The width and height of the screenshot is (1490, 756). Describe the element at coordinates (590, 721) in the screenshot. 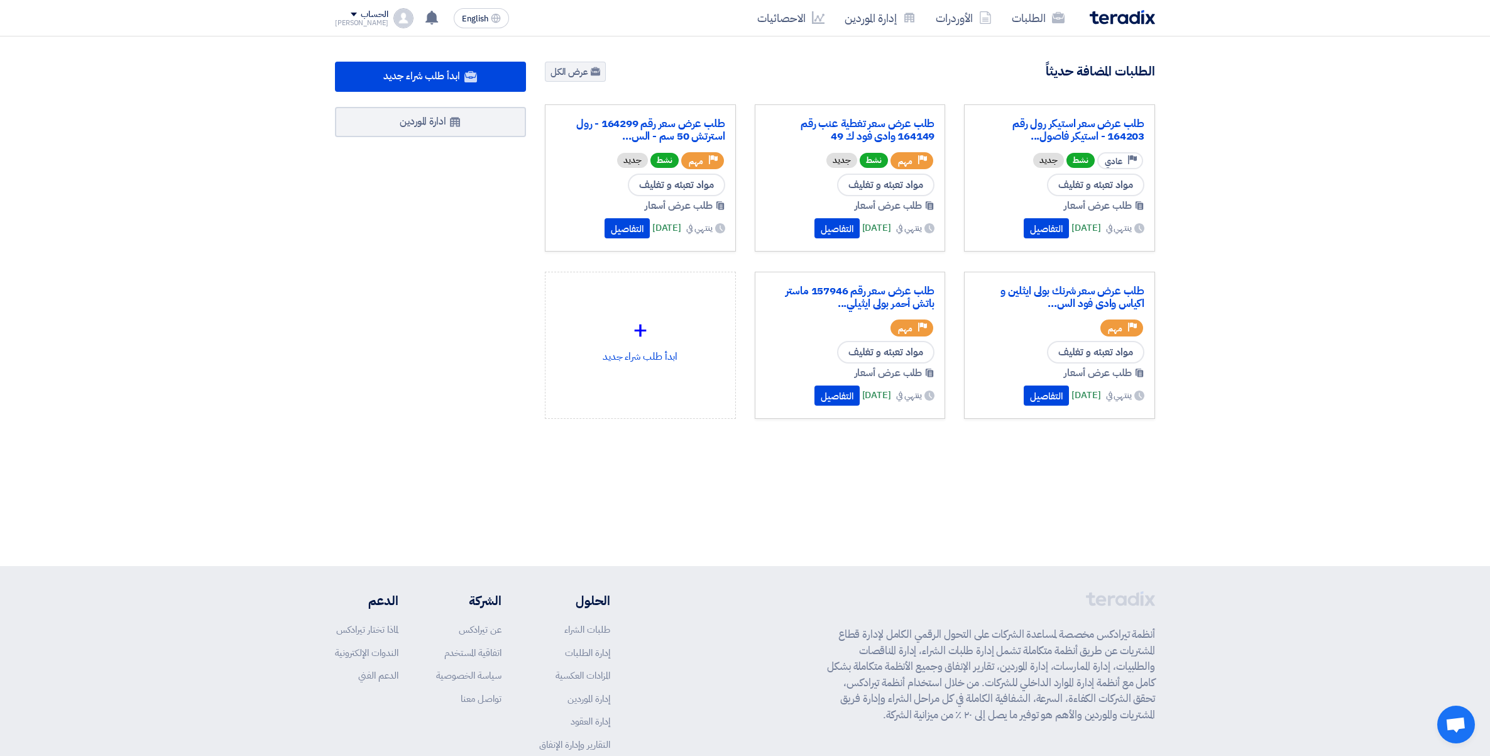

I see `a: إدارة العقود` at that location.